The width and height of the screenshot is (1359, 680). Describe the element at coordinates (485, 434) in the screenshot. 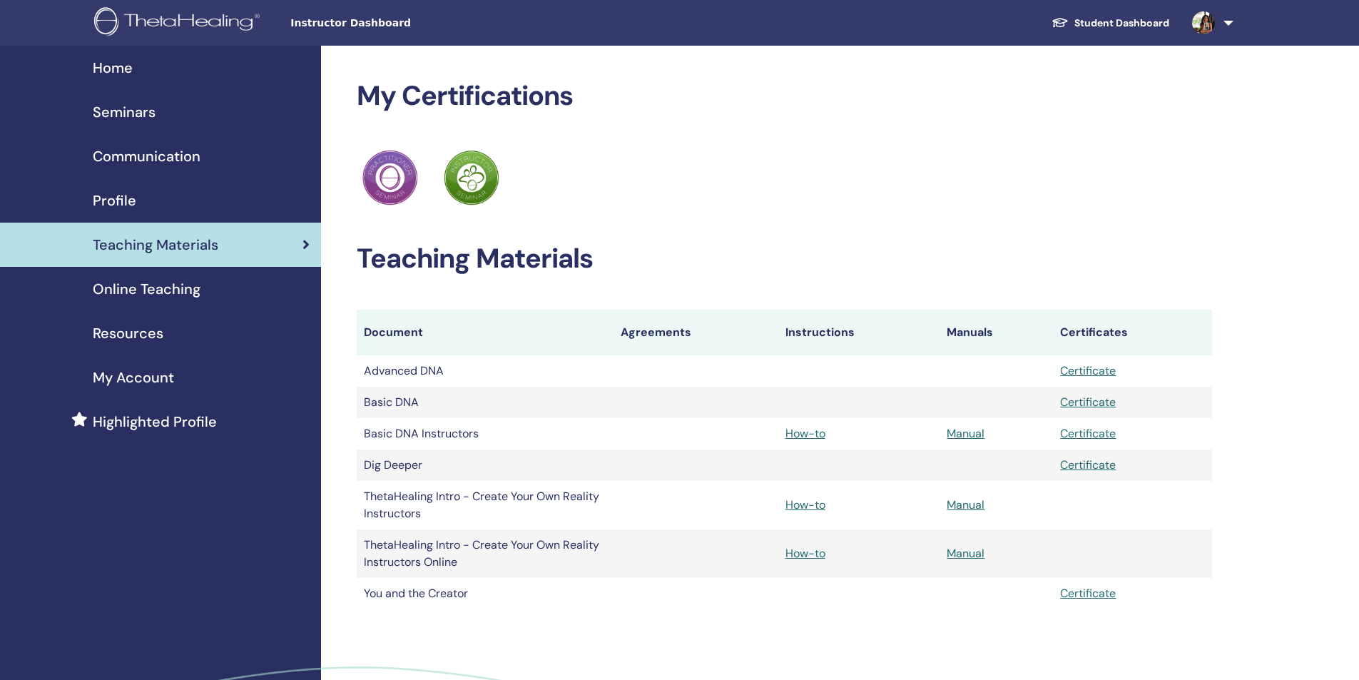

I see `td: Basic DNA Instructors` at that location.